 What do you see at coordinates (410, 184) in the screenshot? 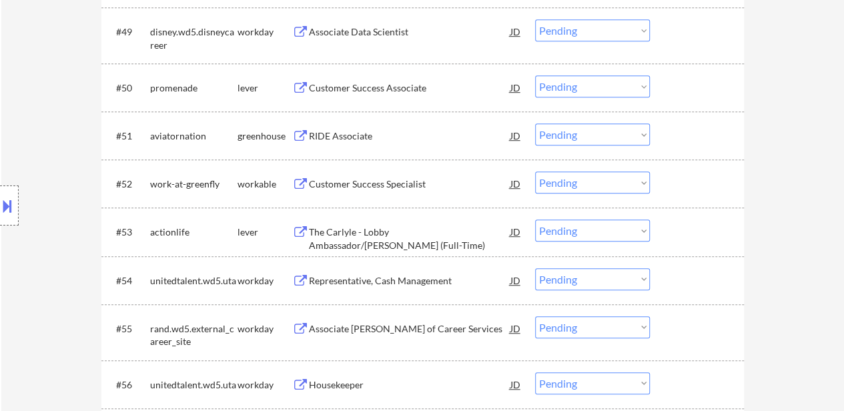
I see `div: Customer Success Specialist` at bounding box center [410, 184].